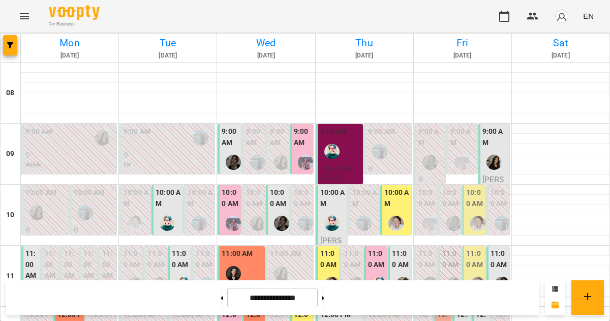 The image size is (610, 321). I want to click on button: Menu, so click(24, 16).